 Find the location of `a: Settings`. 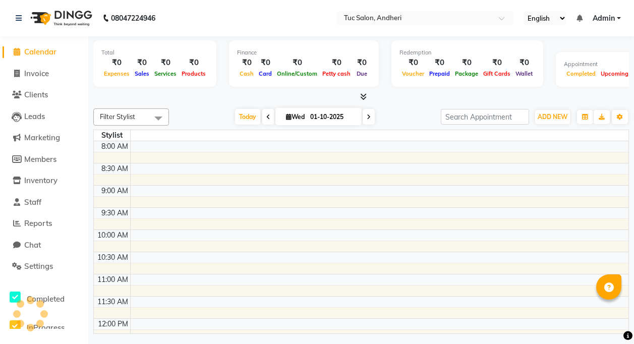

a: Settings is located at coordinates (44, 266).